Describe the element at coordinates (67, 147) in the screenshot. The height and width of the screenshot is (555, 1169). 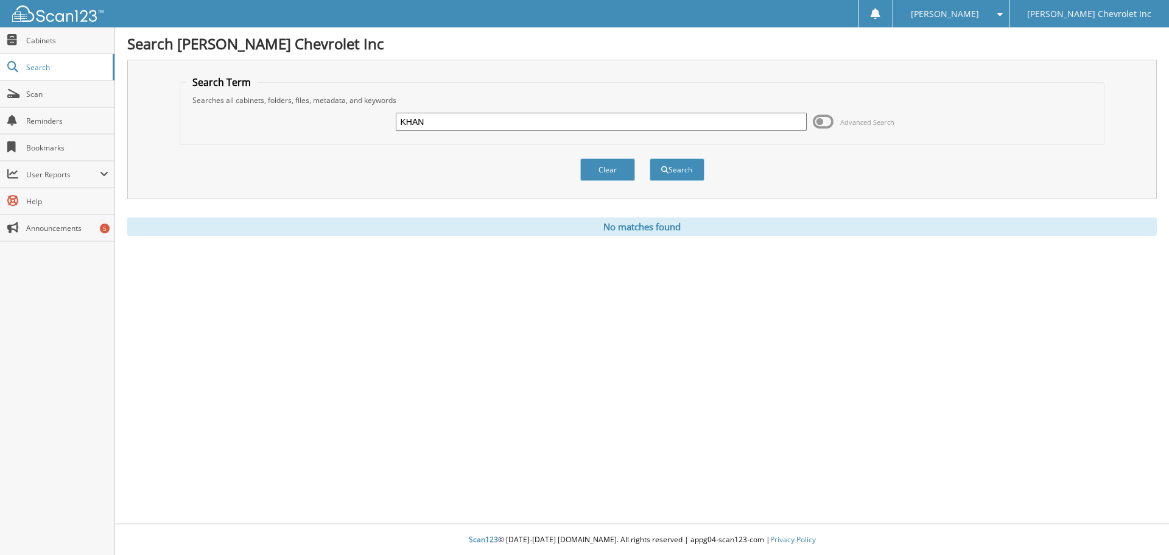
I see `span: Bookmarks` at that location.